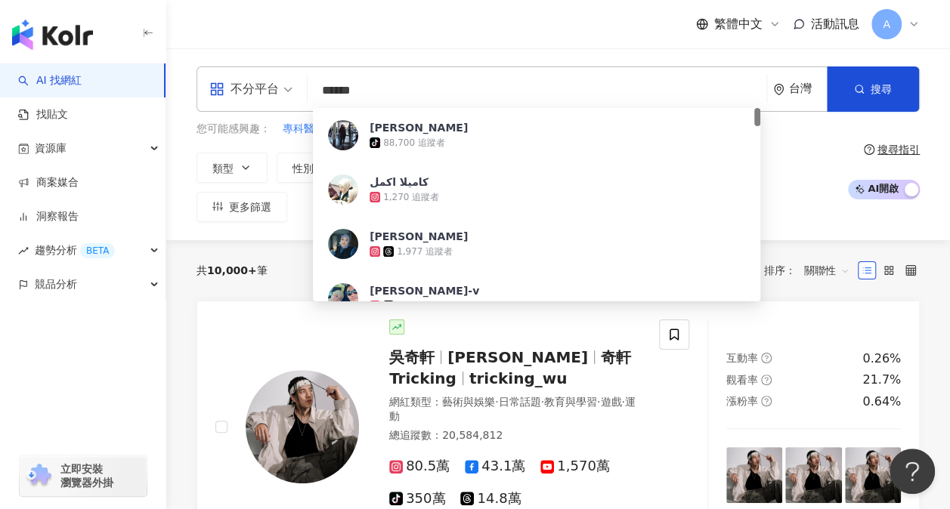 The image size is (950, 509). Describe the element at coordinates (399, 182) in the screenshot. I see `div: كاميلا اكمل` at that location.